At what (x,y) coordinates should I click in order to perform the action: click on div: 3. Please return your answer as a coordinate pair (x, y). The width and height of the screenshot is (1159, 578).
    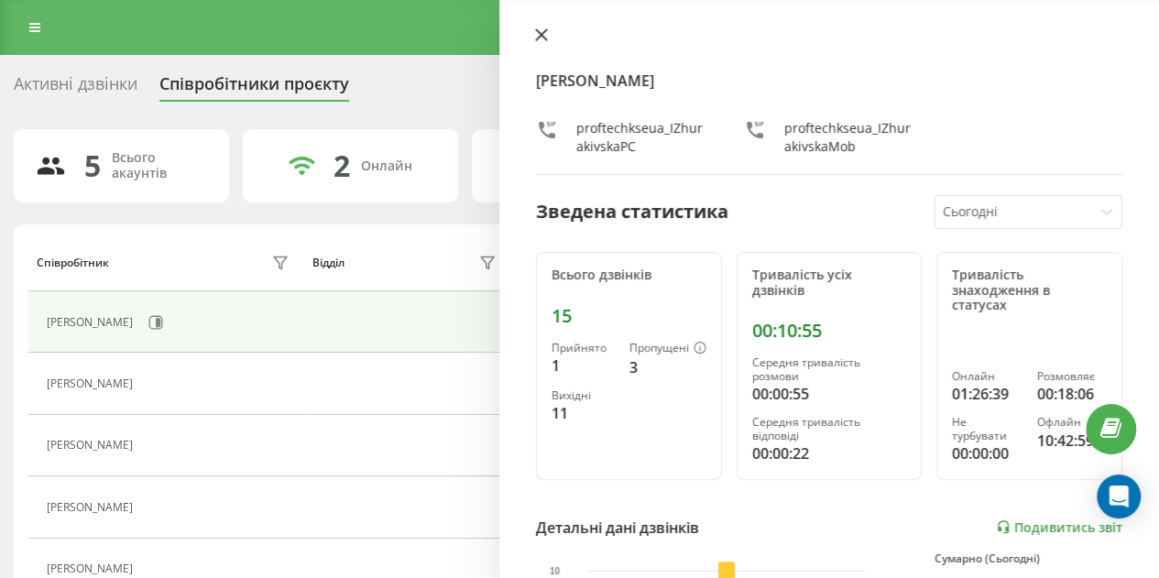
    Looking at the image, I should click on (668, 367).